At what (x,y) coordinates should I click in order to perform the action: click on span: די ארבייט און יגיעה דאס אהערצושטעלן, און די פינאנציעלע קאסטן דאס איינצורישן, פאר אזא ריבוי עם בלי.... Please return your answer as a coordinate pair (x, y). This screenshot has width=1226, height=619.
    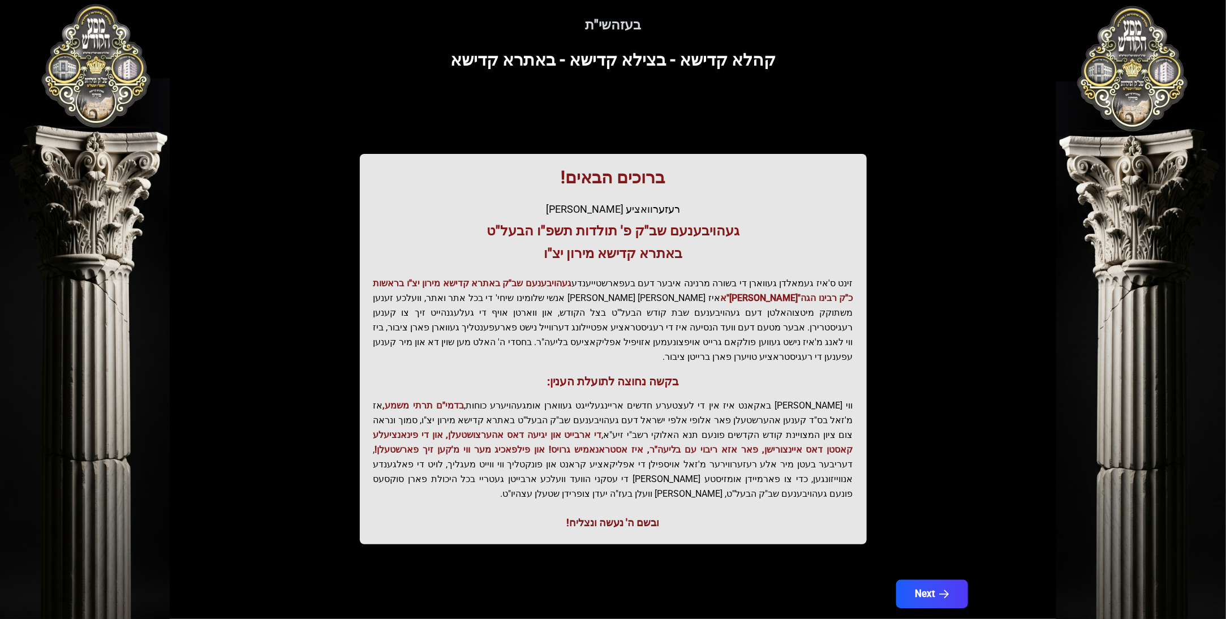
    Looking at the image, I should click on (613, 442).